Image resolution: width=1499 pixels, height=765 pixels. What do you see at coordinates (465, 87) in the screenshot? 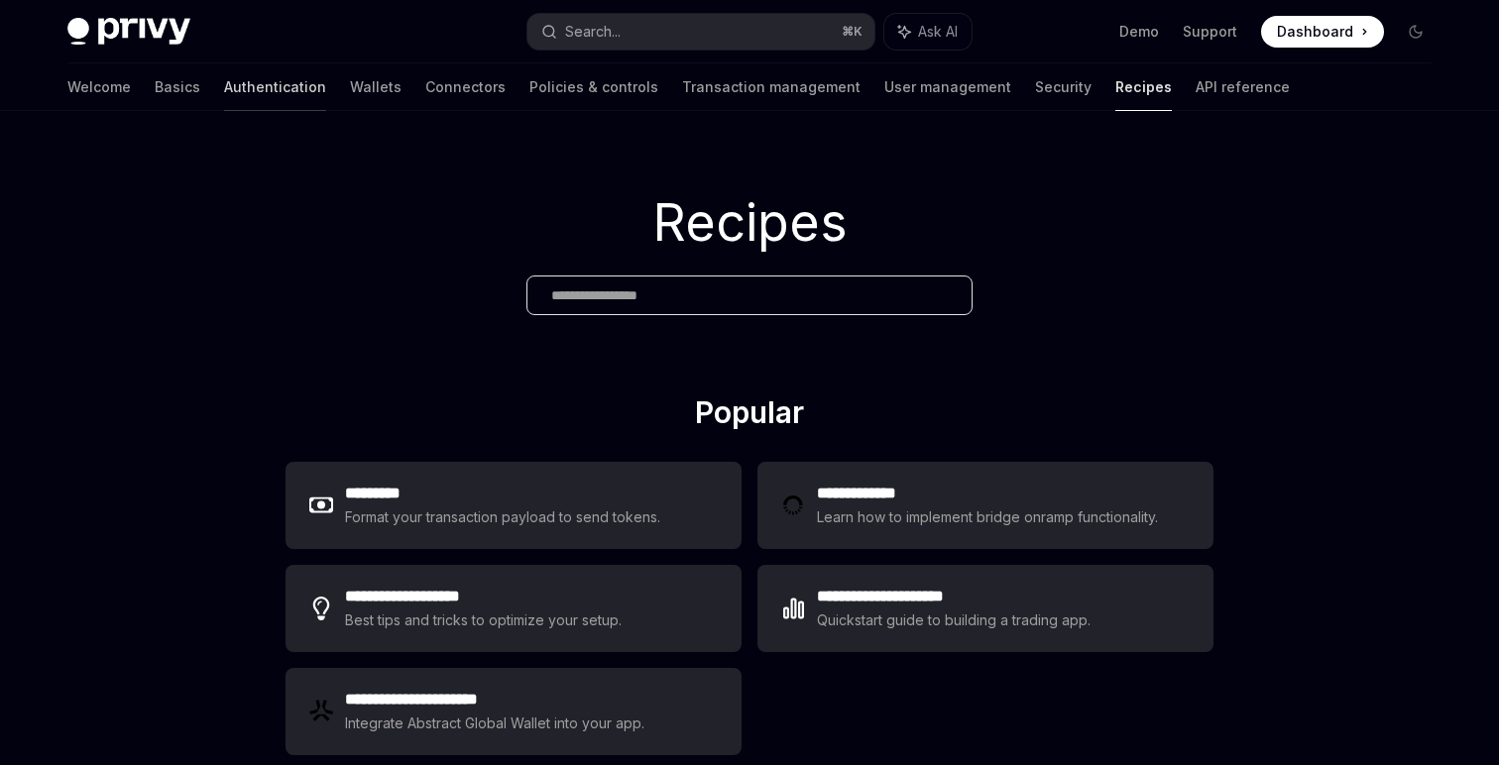
I see `a: Connectors` at bounding box center [465, 87].